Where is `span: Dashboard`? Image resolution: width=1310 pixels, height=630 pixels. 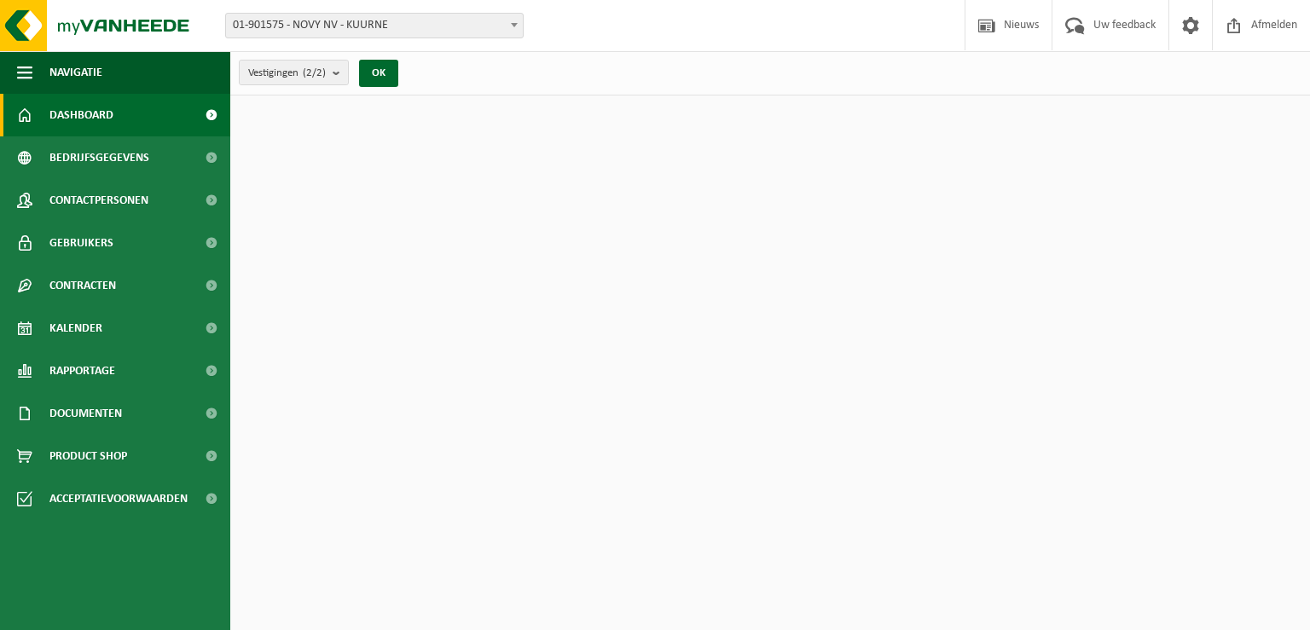 span: Dashboard is located at coordinates (81, 115).